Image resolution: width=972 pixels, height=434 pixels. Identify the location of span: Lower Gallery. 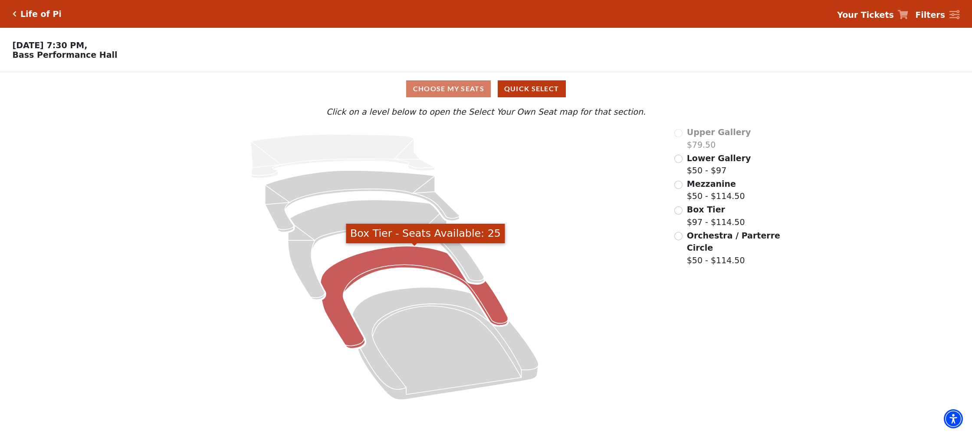
(719, 158).